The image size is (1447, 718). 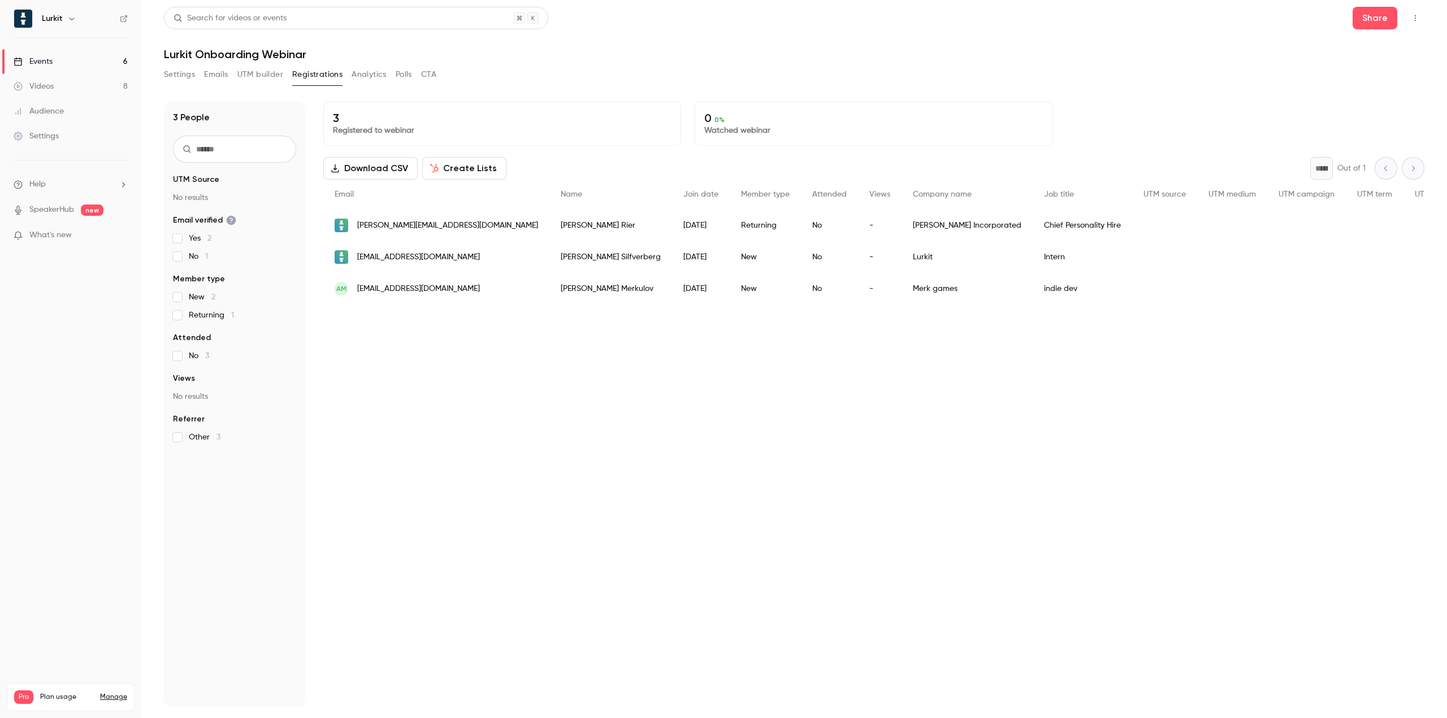 I want to click on span: Pro, so click(x=24, y=697).